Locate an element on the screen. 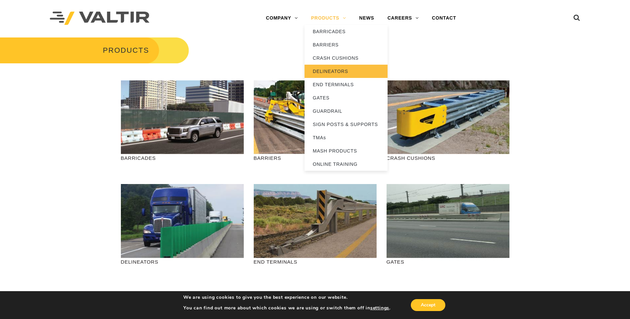  a: SIGN POSTS & SUPPORTS is located at coordinates (346, 125).